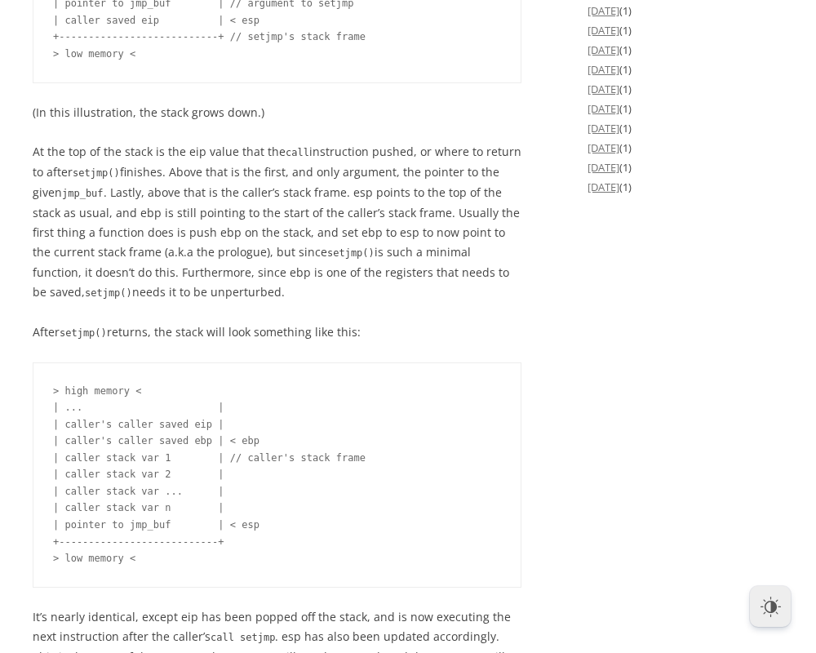 Image resolution: width=816 pixels, height=653 pixels. I want to click on code: call setjmp, so click(242, 638).